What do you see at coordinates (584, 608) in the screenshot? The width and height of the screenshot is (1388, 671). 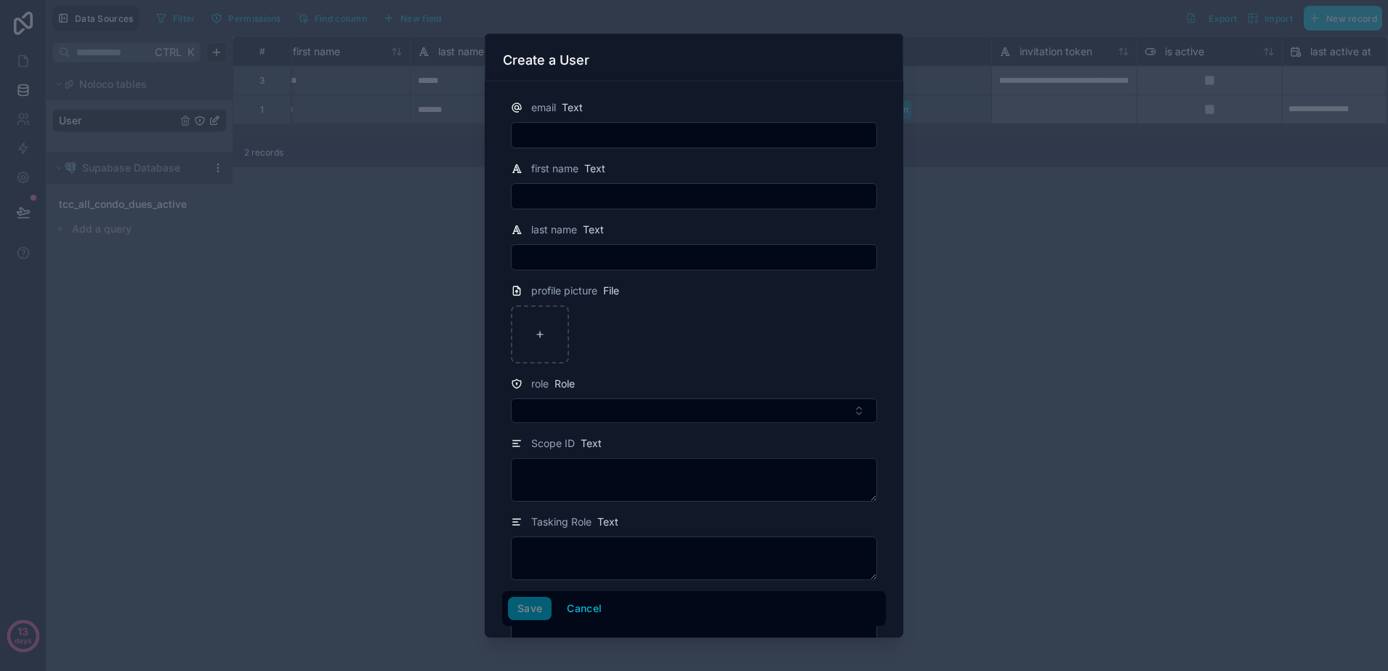 I see `button: Cancel` at bounding box center [584, 608].